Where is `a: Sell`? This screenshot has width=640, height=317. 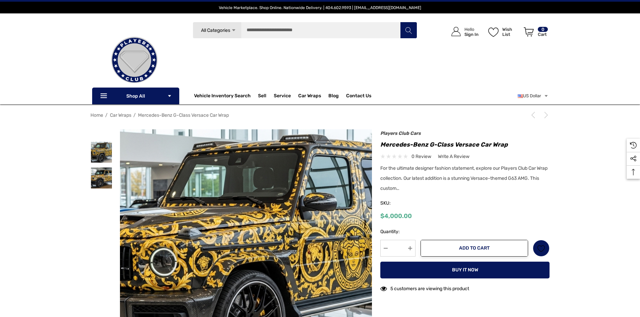 a: Sell is located at coordinates (266, 96).